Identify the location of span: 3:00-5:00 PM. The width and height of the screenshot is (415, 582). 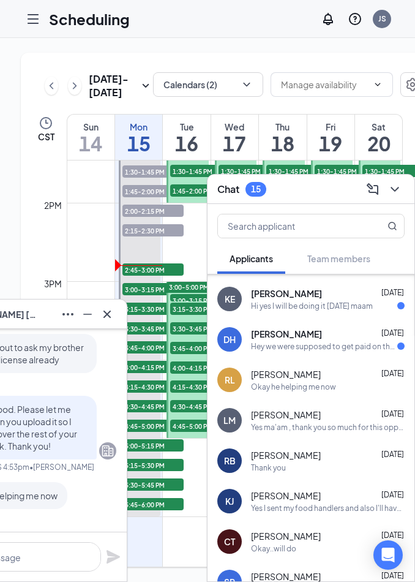
(189, 287).